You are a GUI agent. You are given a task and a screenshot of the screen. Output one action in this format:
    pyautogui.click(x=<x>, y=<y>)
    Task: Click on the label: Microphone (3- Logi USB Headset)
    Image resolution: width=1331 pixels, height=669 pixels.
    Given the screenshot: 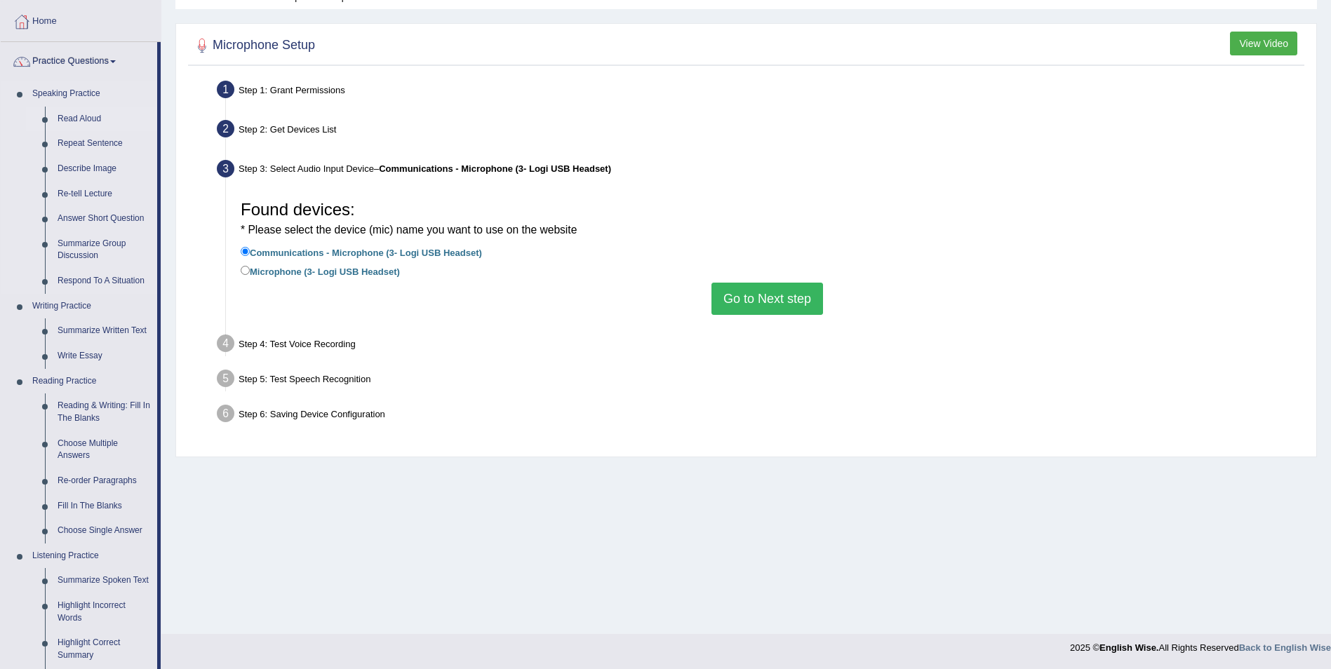 What is the action you would take?
    pyautogui.click(x=320, y=271)
    